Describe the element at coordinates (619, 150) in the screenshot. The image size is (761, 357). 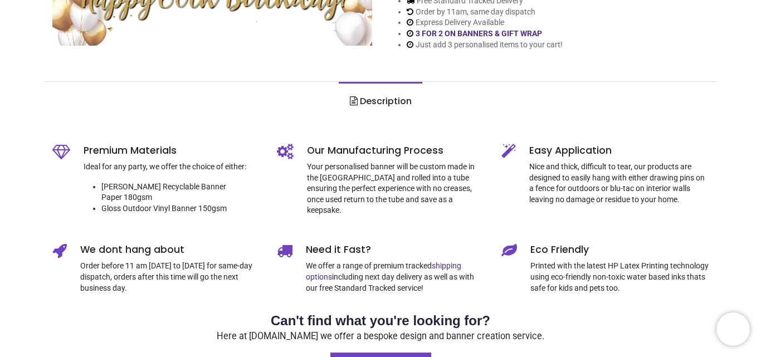
I see `h5: Easy Application` at that location.